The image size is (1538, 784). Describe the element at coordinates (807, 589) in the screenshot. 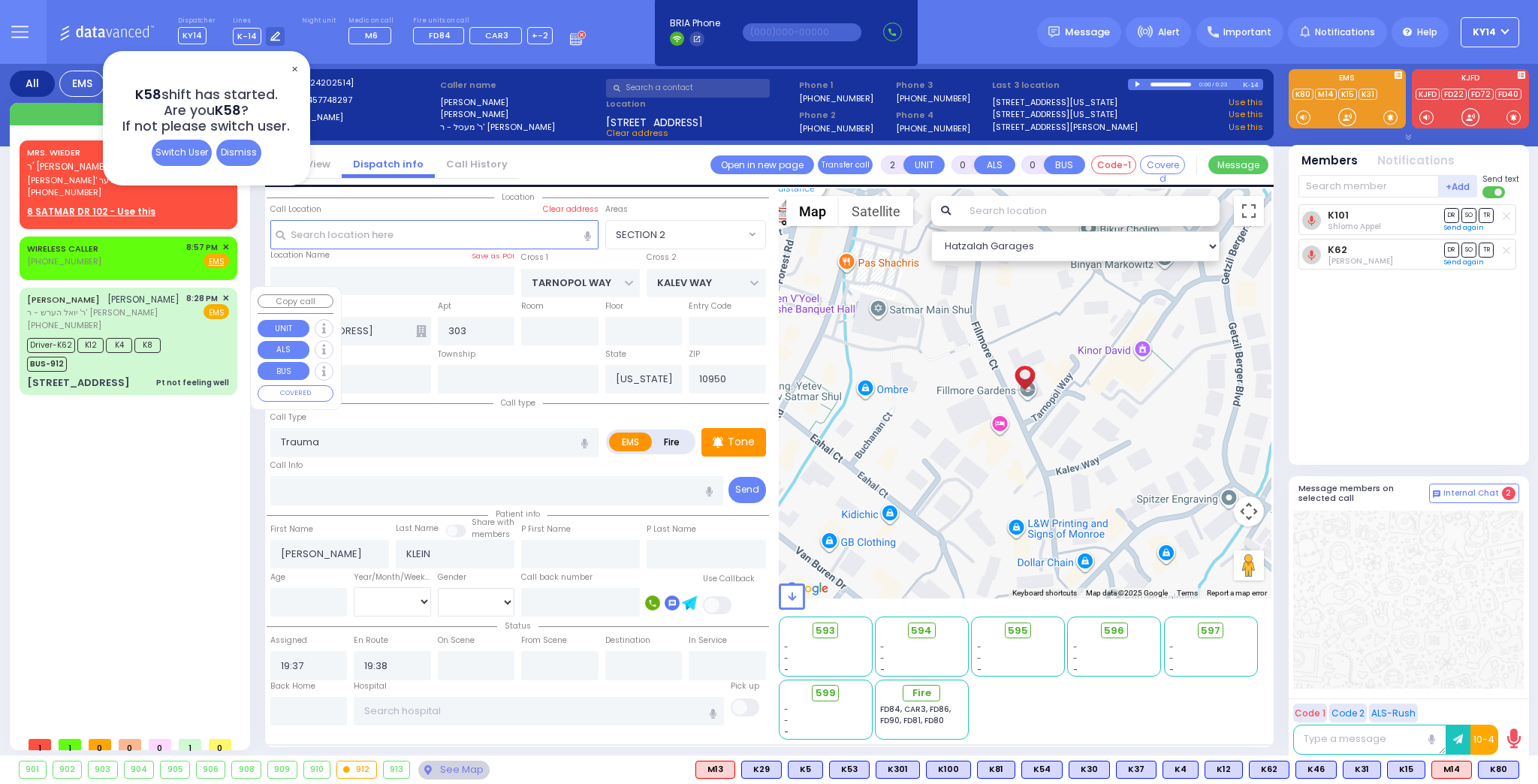

I see `a: Open this area in Google Maps (opens a new window)` at that location.